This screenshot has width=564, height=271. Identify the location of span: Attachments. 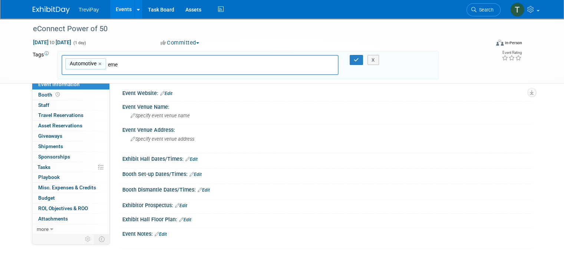
(53, 218).